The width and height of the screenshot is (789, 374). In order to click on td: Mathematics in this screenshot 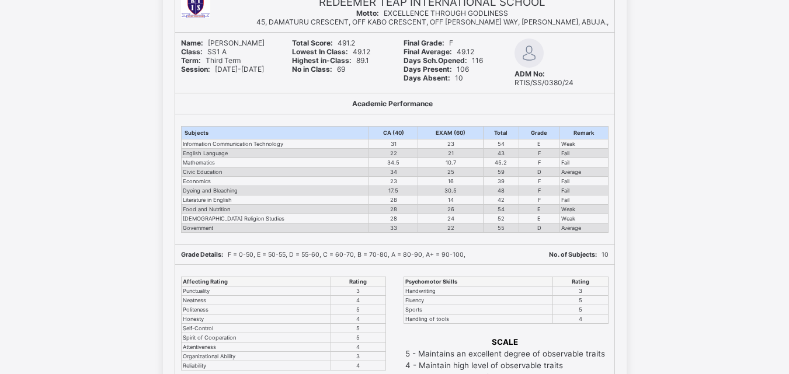, I will do `click(275, 163)`.